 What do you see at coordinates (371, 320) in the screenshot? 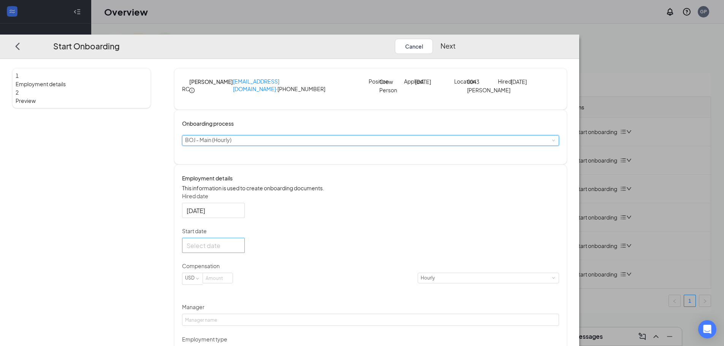
I see `input: Manager name` at bounding box center [371, 320].